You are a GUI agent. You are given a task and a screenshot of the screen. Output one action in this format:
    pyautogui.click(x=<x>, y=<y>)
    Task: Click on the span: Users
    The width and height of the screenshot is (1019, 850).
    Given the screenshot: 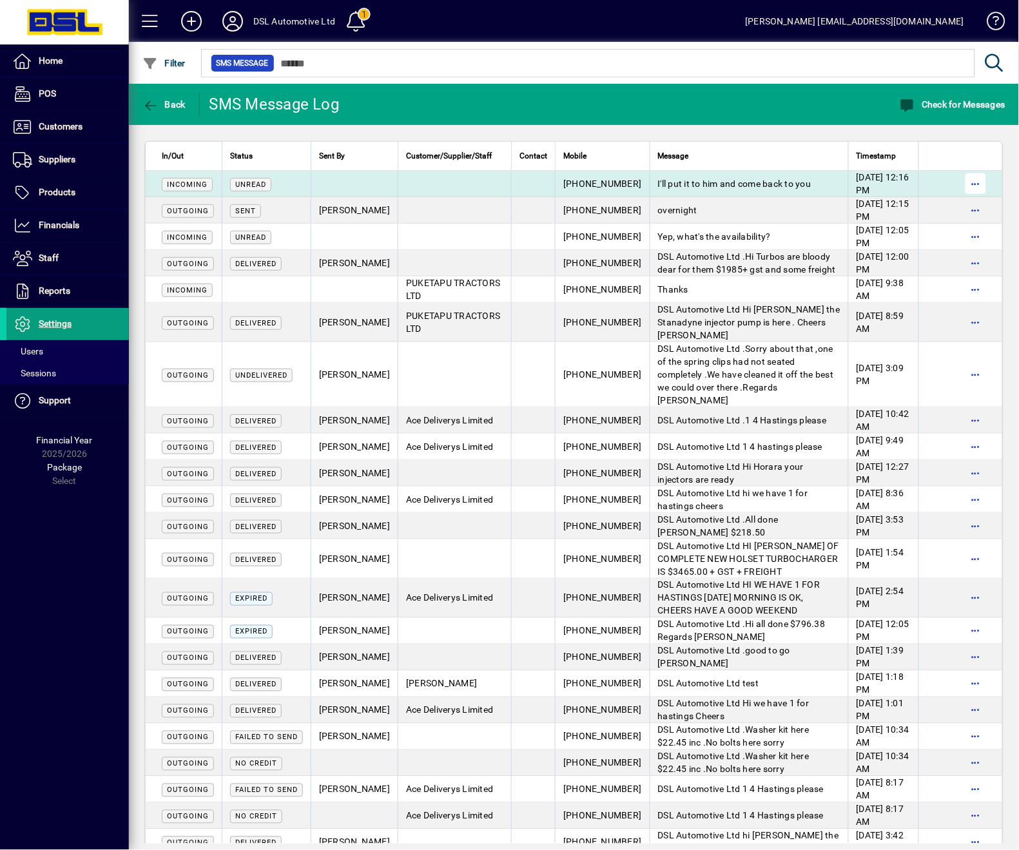 What is the action you would take?
    pyautogui.click(x=28, y=351)
    